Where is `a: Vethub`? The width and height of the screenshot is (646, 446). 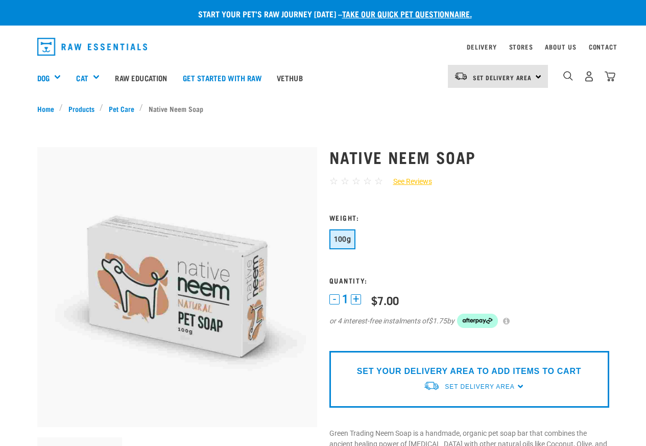 a: Vethub is located at coordinates (290, 78).